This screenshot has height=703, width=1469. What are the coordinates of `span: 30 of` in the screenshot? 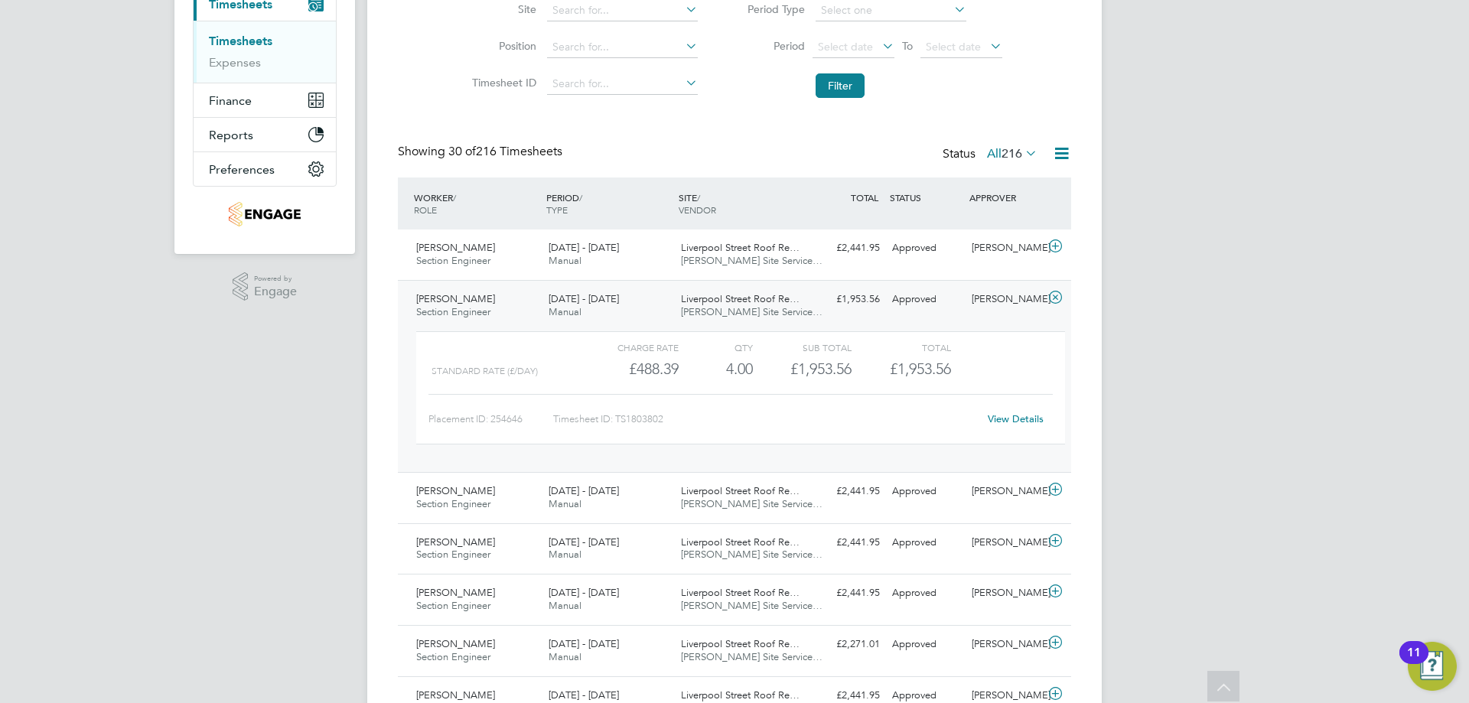 It's located at (462, 152).